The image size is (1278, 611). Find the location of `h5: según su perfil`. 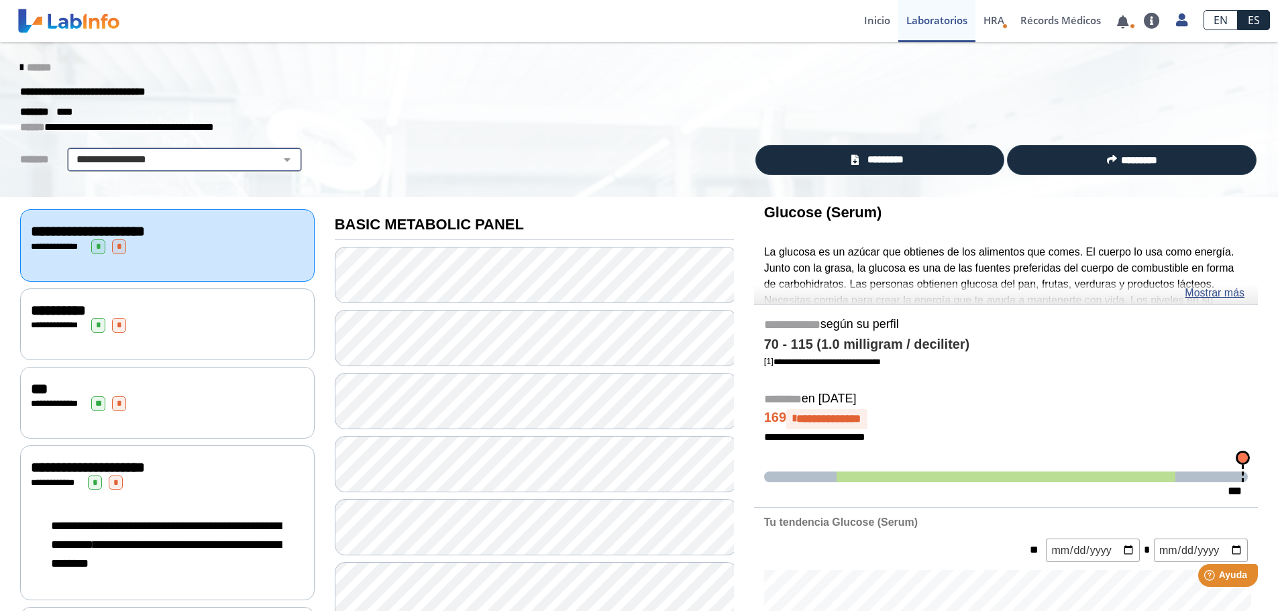

h5: según su perfil is located at coordinates (1005, 325).